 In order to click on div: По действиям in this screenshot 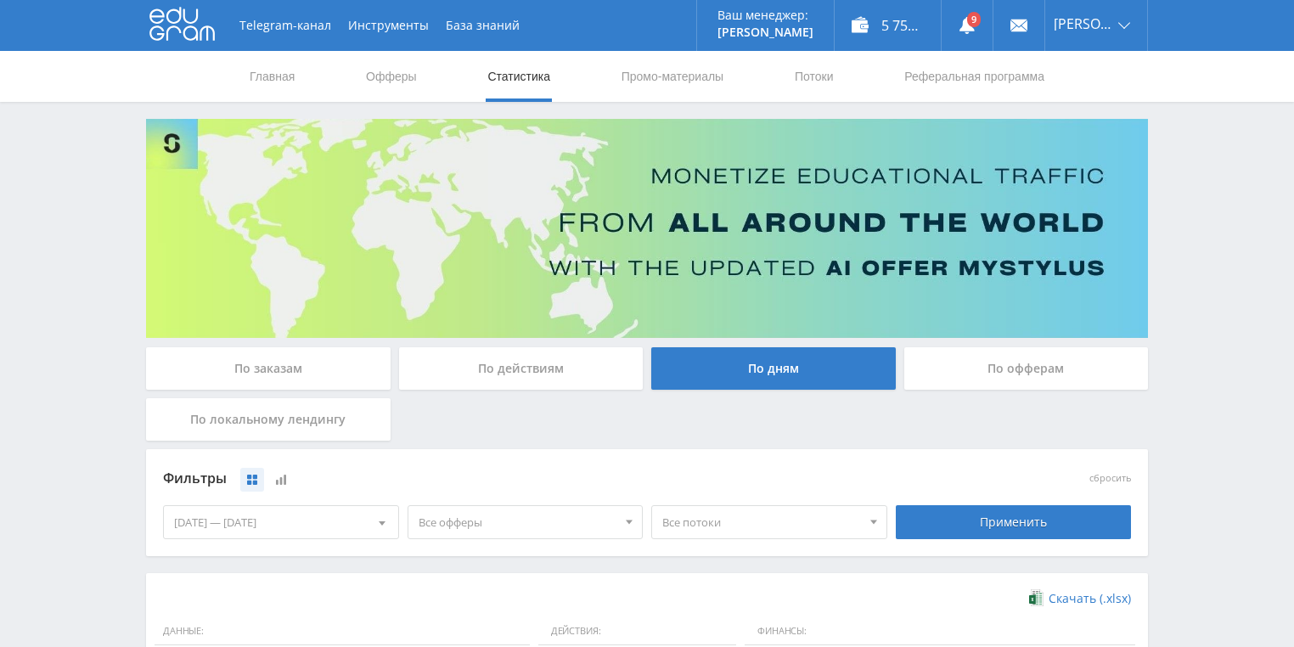, I will do `click(521, 368)`.